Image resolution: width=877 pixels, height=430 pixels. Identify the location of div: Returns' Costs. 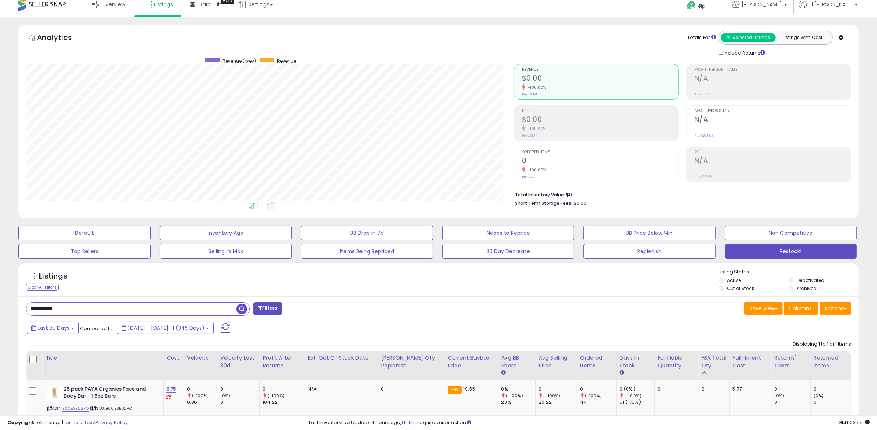
(791, 362).